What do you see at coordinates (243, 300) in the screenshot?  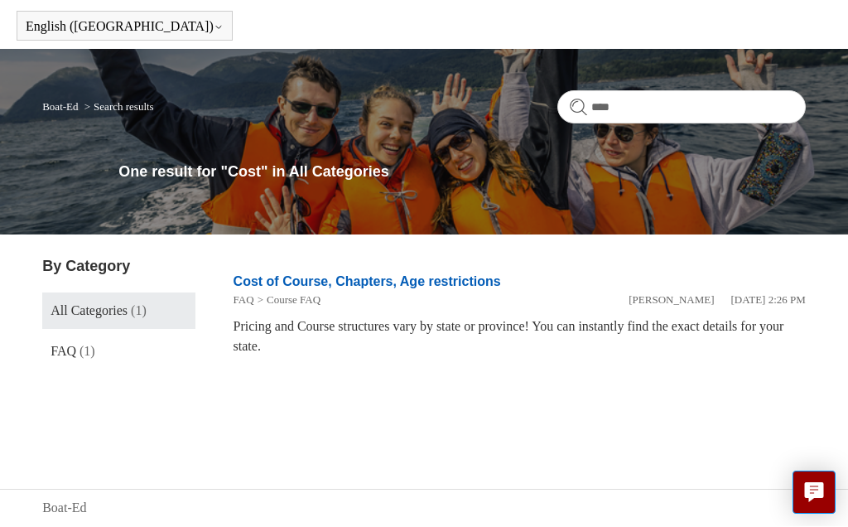 I see `a: FAQ` at bounding box center [243, 300].